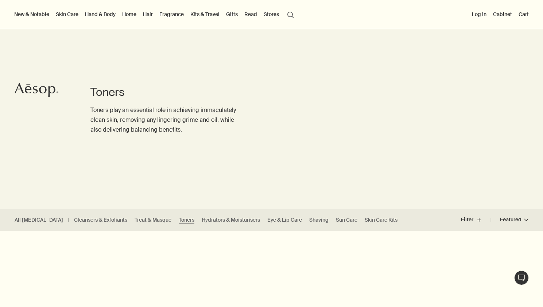 The width and height of the screenshot is (543, 307). Describe the element at coordinates (319, 220) in the screenshot. I see `a: Shaving` at that location.